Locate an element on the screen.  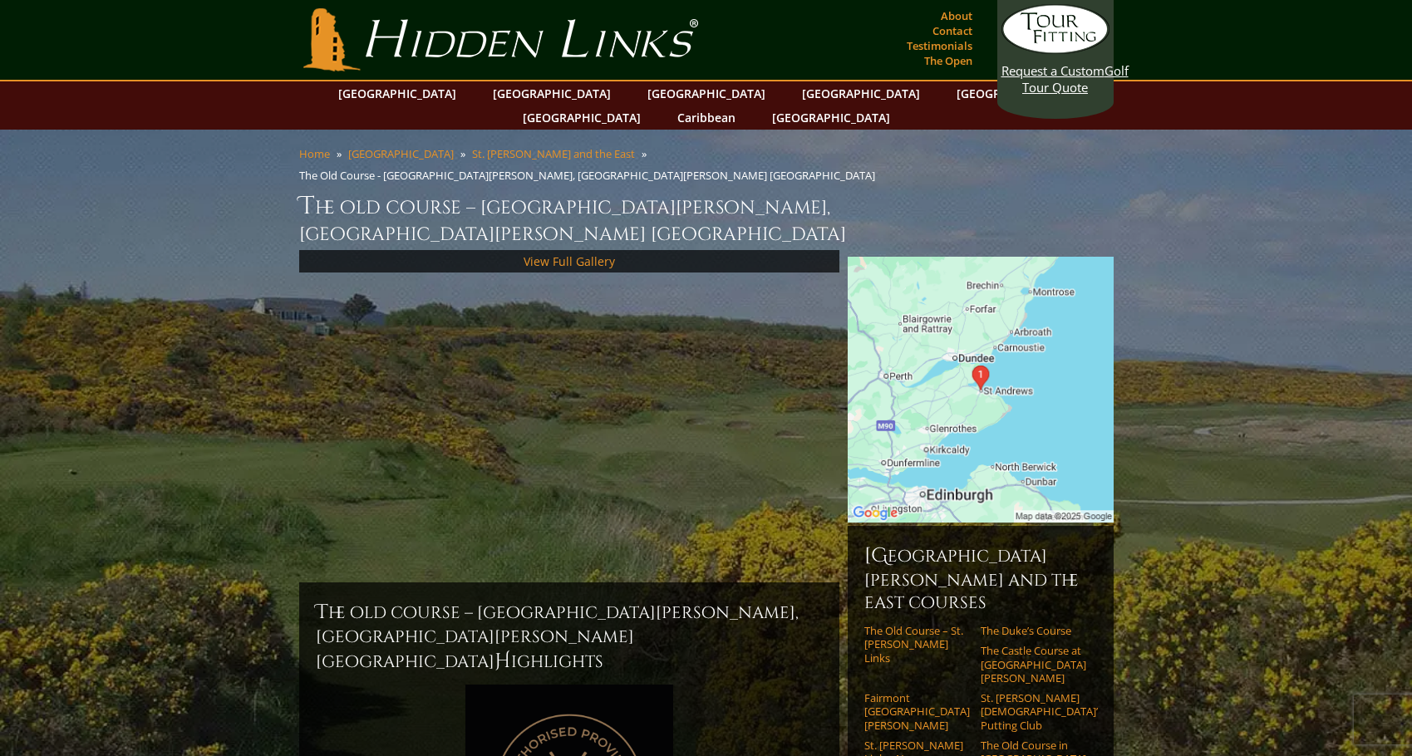
span: H is located at coordinates (503, 662).